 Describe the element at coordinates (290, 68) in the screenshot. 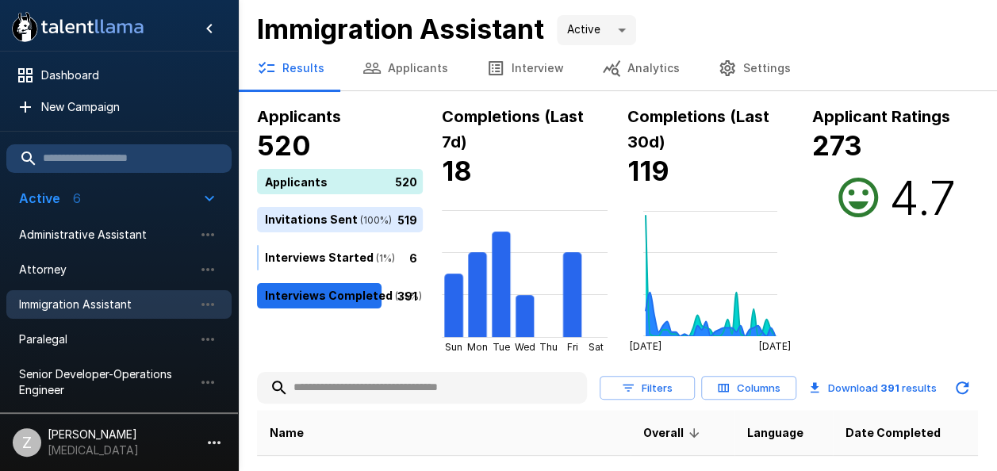

I see `button: Results` at that location.